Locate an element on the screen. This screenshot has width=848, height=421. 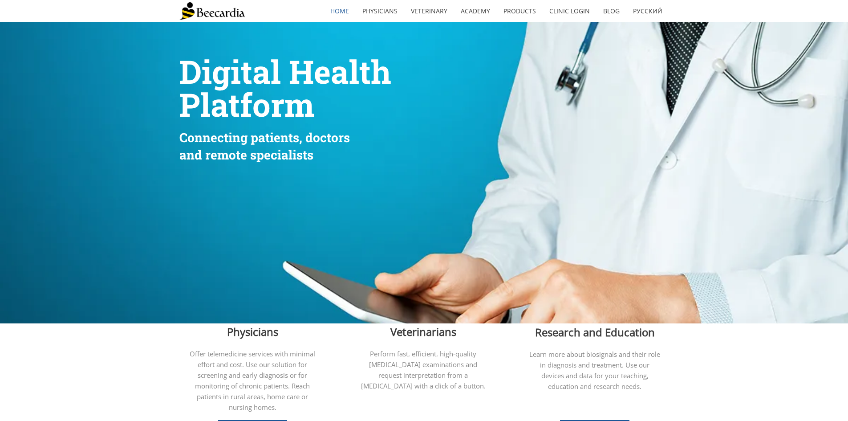
a: Products is located at coordinates (520, 11).